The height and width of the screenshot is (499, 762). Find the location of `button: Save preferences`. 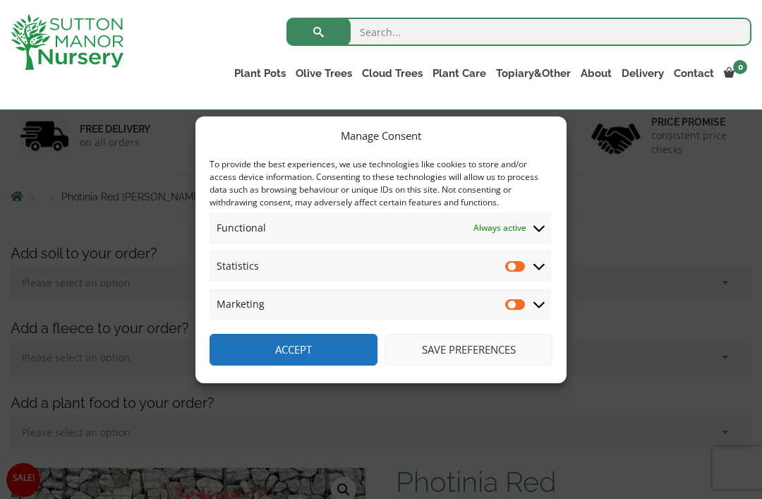

button: Save preferences is located at coordinates (469, 349).